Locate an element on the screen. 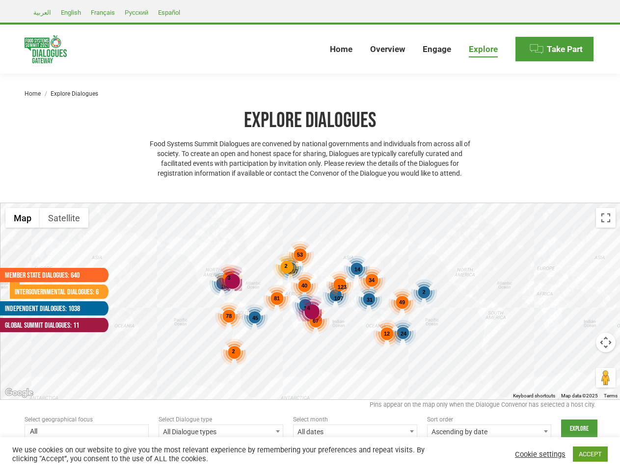 This screenshot has height=471, width=620. span: 24 is located at coordinates (403, 334).